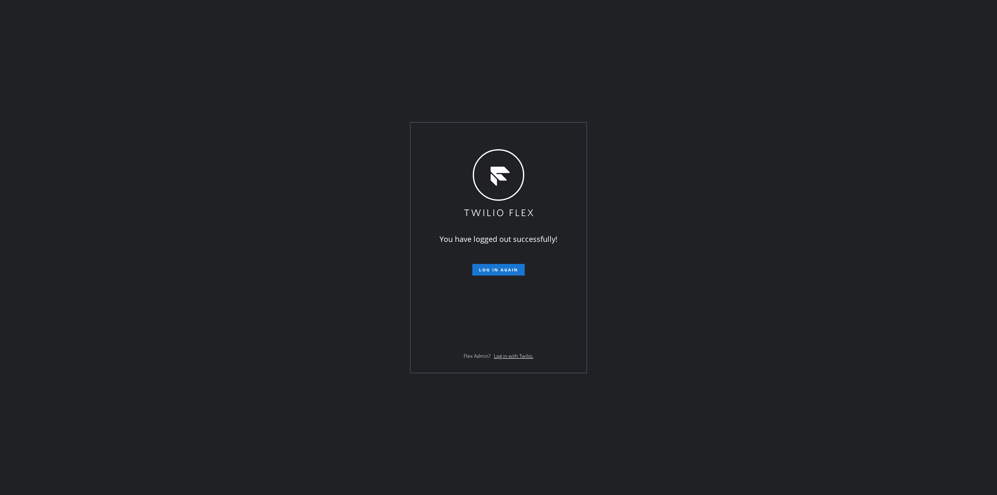 Image resolution: width=997 pixels, height=495 pixels. What do you see at coordinates (477, 356) in the screenshot?
I see `span: Flex Admin?` at bounding box center [477, 356].